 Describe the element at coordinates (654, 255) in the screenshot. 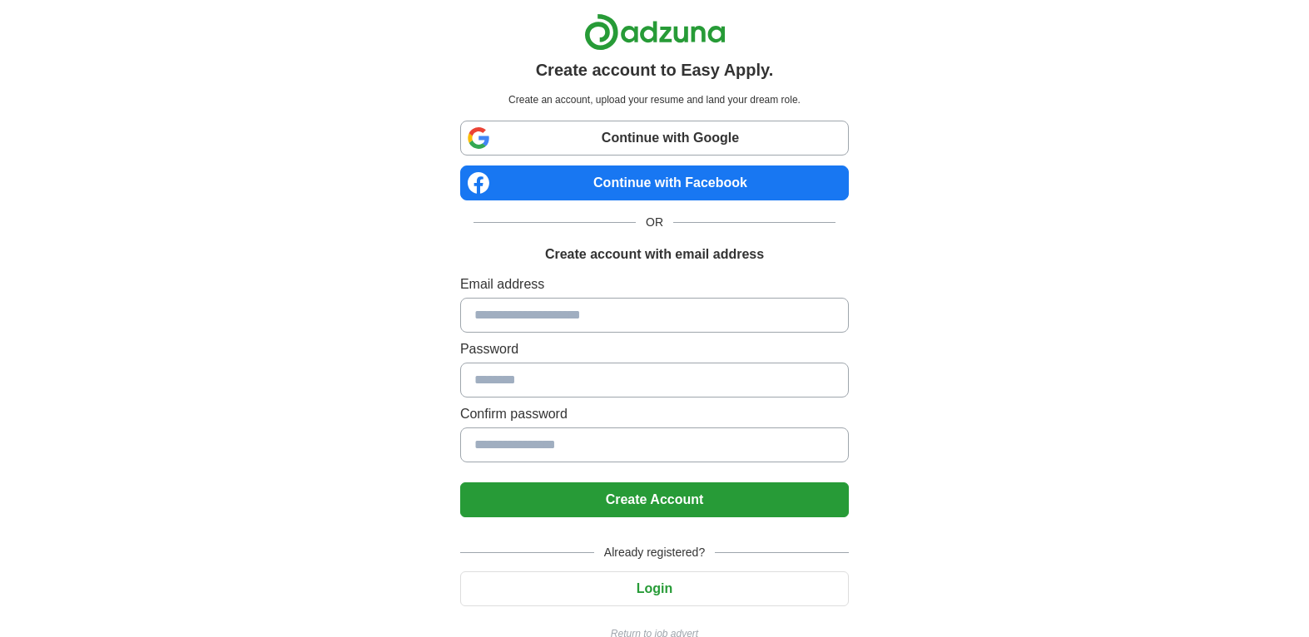

I see `h1: Create account with email address` at that location.